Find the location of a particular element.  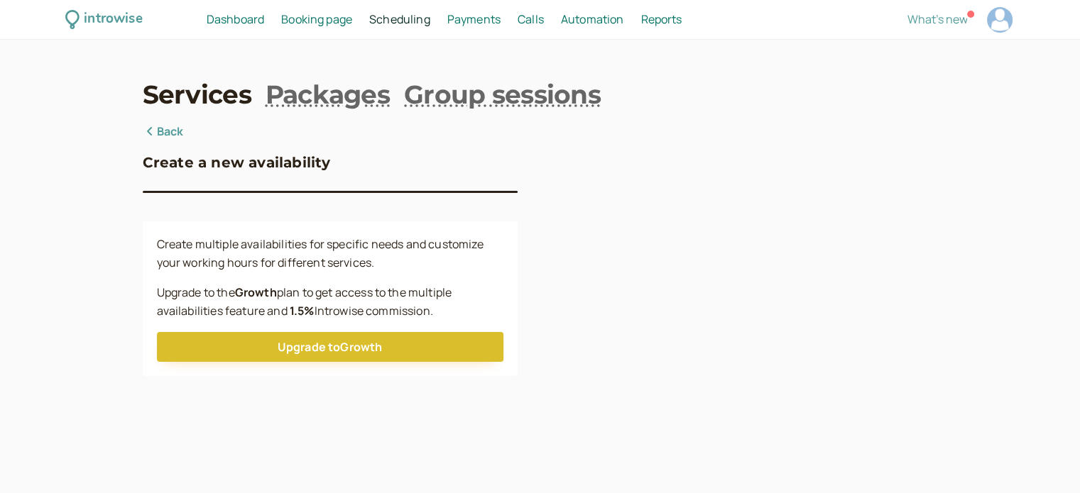

div: introwise is located at coordinates (113, 19).